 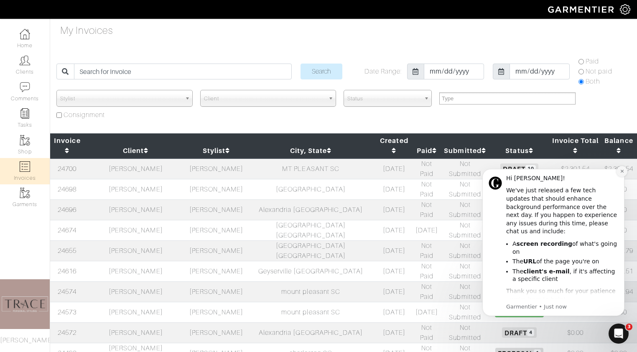 What do you see at coordinates (183, 71) in the screenshot?
I see `input: Search for Invoice` at bounding box center [183, 71].